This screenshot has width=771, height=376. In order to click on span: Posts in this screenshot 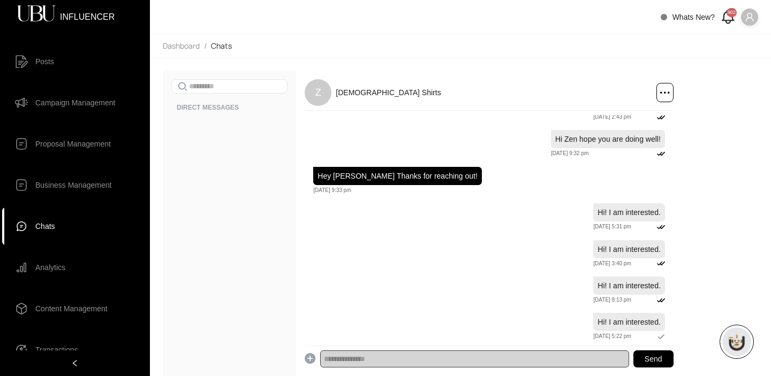, I will do `click(44, 62)`.